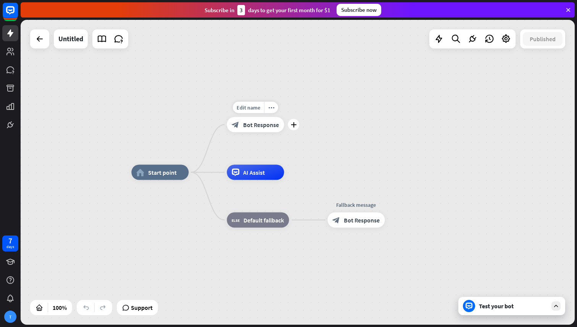 The image size is (577, 327). I want to click on button: Open LiveChat chat widget, so click(18, 14).